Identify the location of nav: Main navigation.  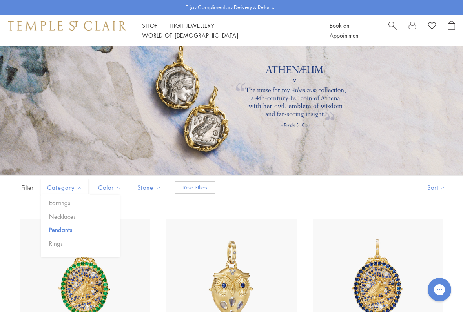
(227, 31).